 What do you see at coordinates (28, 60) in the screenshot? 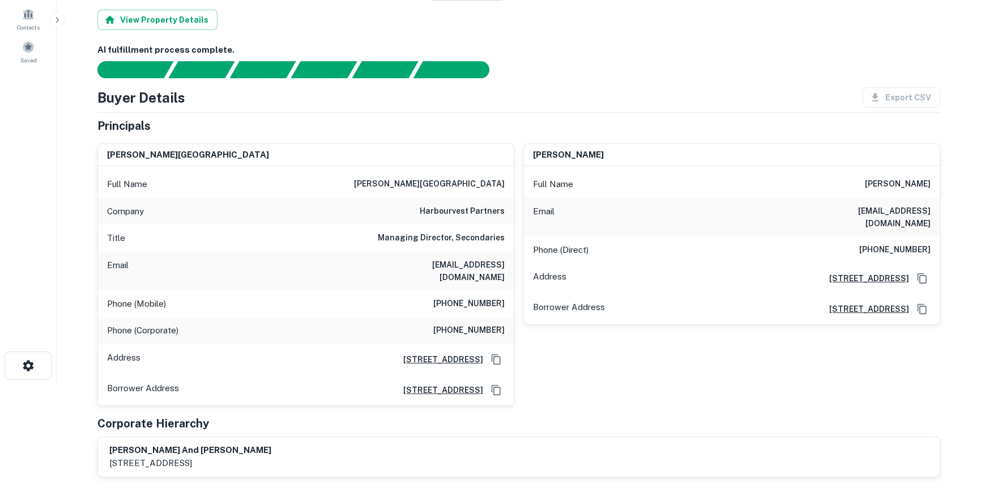
I see `span: Saved` at bounding box center [28, 60].